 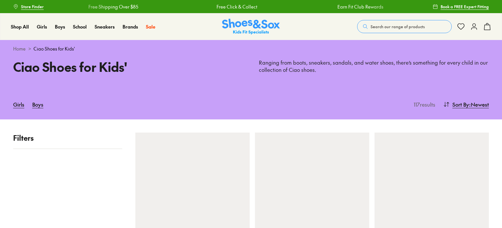 I want to click on span: Boys, so click(x=60, y=27).